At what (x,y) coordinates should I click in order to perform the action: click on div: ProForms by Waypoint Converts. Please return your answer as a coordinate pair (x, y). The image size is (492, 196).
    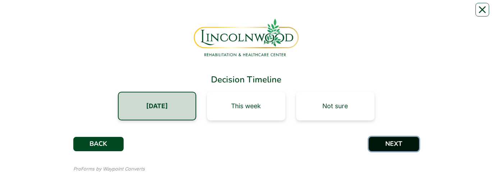
    Looking at the image, I should click on (109, 170).